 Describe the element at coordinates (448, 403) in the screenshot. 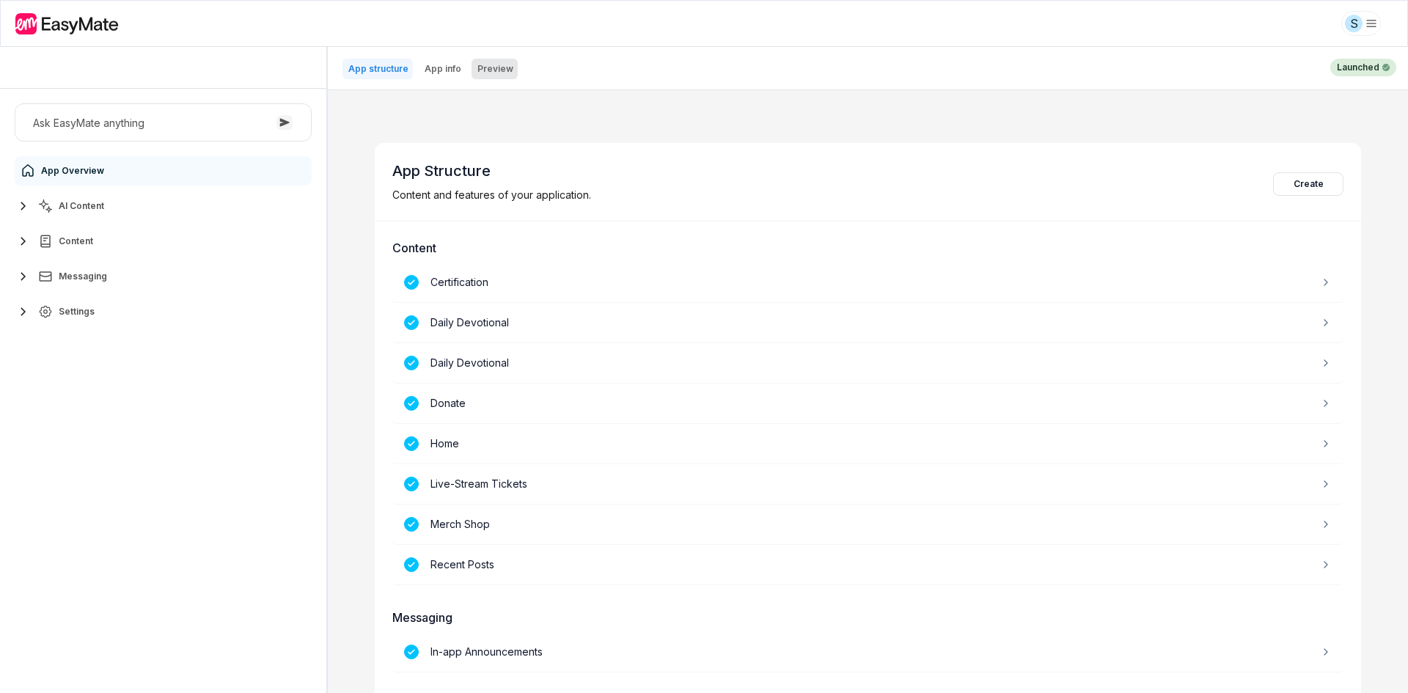

I see `p: Donate` at that location.